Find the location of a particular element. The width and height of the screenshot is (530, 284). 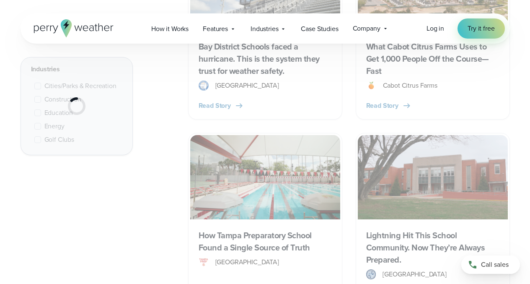

a: Try it free is located at coordinates (481, 29).